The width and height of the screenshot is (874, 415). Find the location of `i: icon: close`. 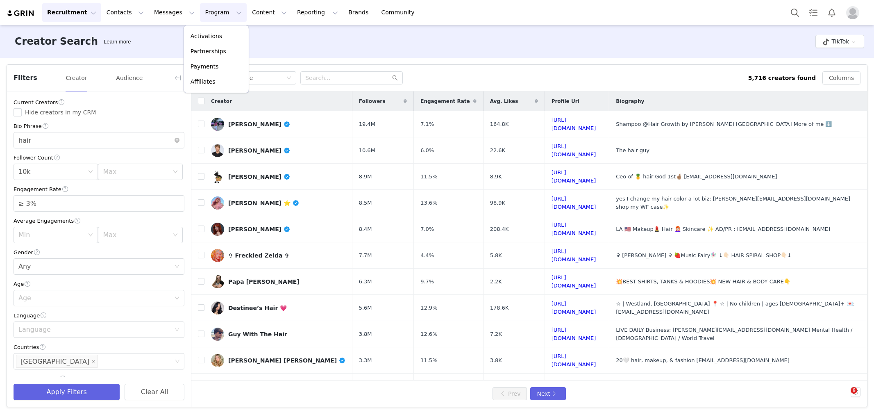

i: icon: close is located at coordinates (93, 362).